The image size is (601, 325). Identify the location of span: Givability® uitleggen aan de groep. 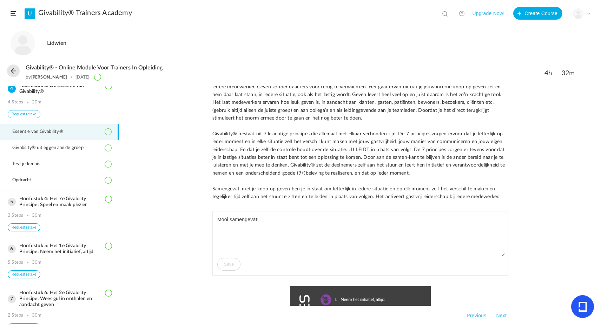
(52, 148).